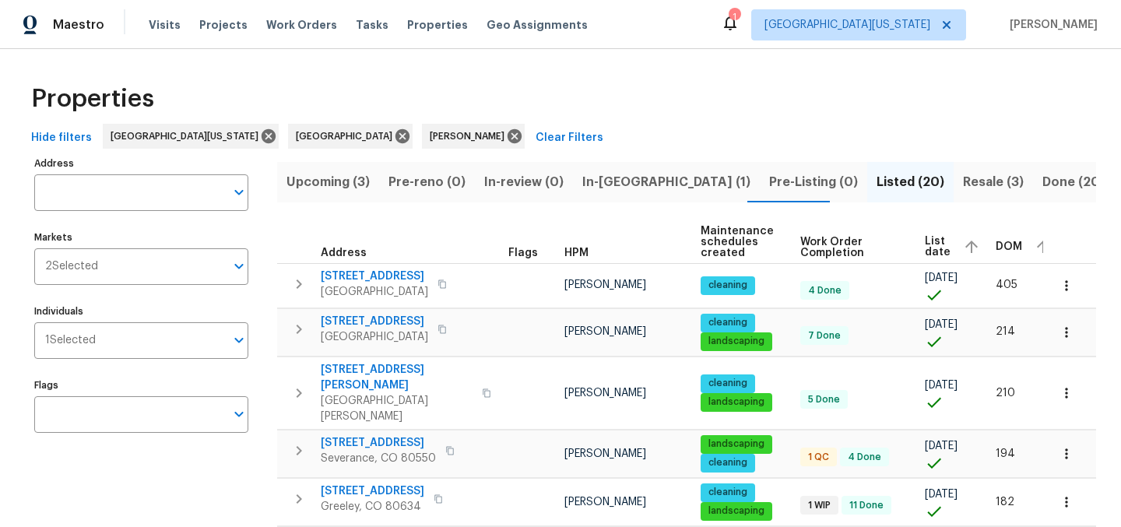 Image resolution: width=1121 pixels, height=527 pixels. I want to click on span: Maintenance schedules created, so click(737, 242).